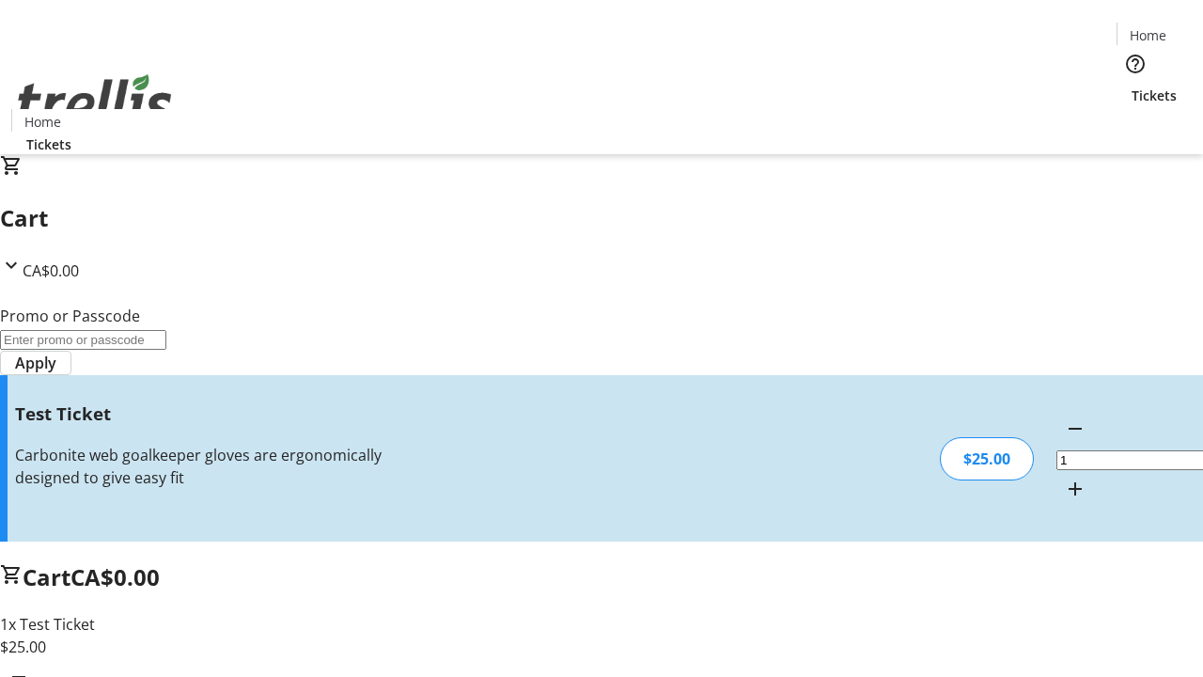  Describe the element at coordinates (1075, 489) in the screenshot. I see `button: Increment by one` at that location.